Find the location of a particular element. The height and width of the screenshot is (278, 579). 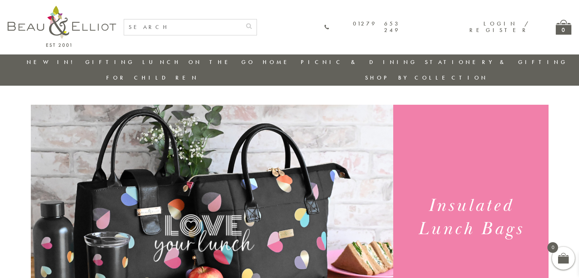

div: 0 is located at coordinates (564, 27).